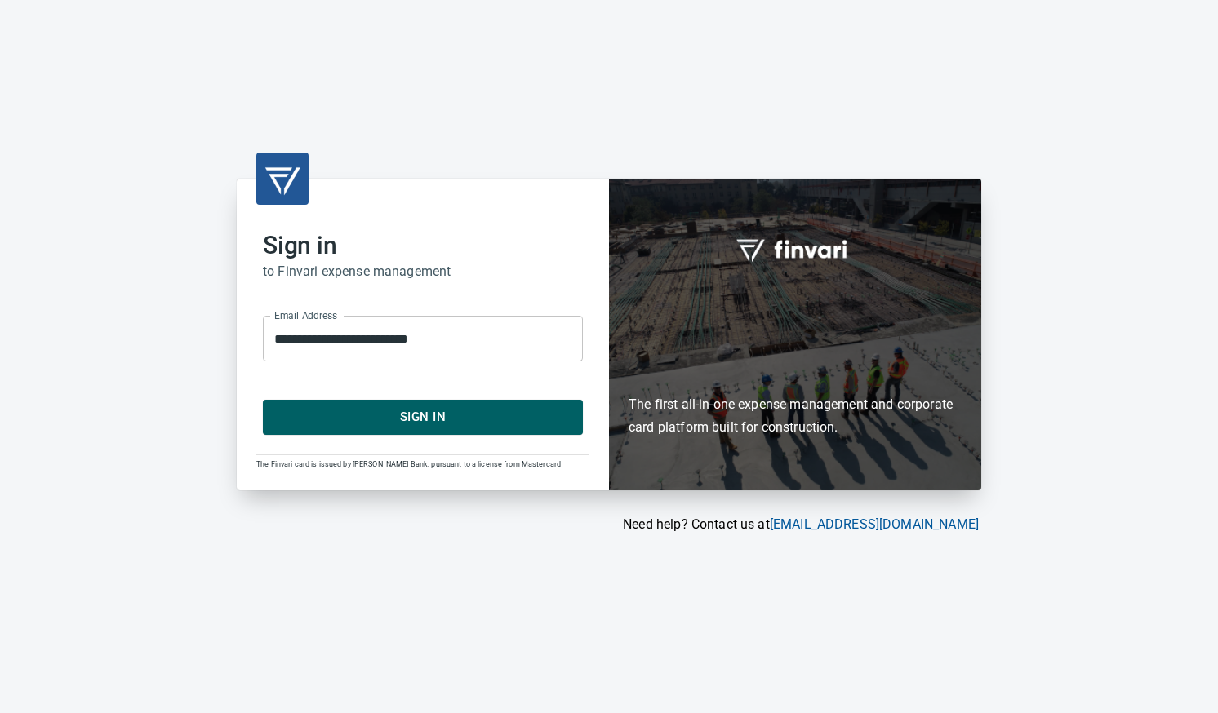 This screenshot has height=713, width=1218. I want to click on img: fullword_logo_white.png, so click(795, 249).